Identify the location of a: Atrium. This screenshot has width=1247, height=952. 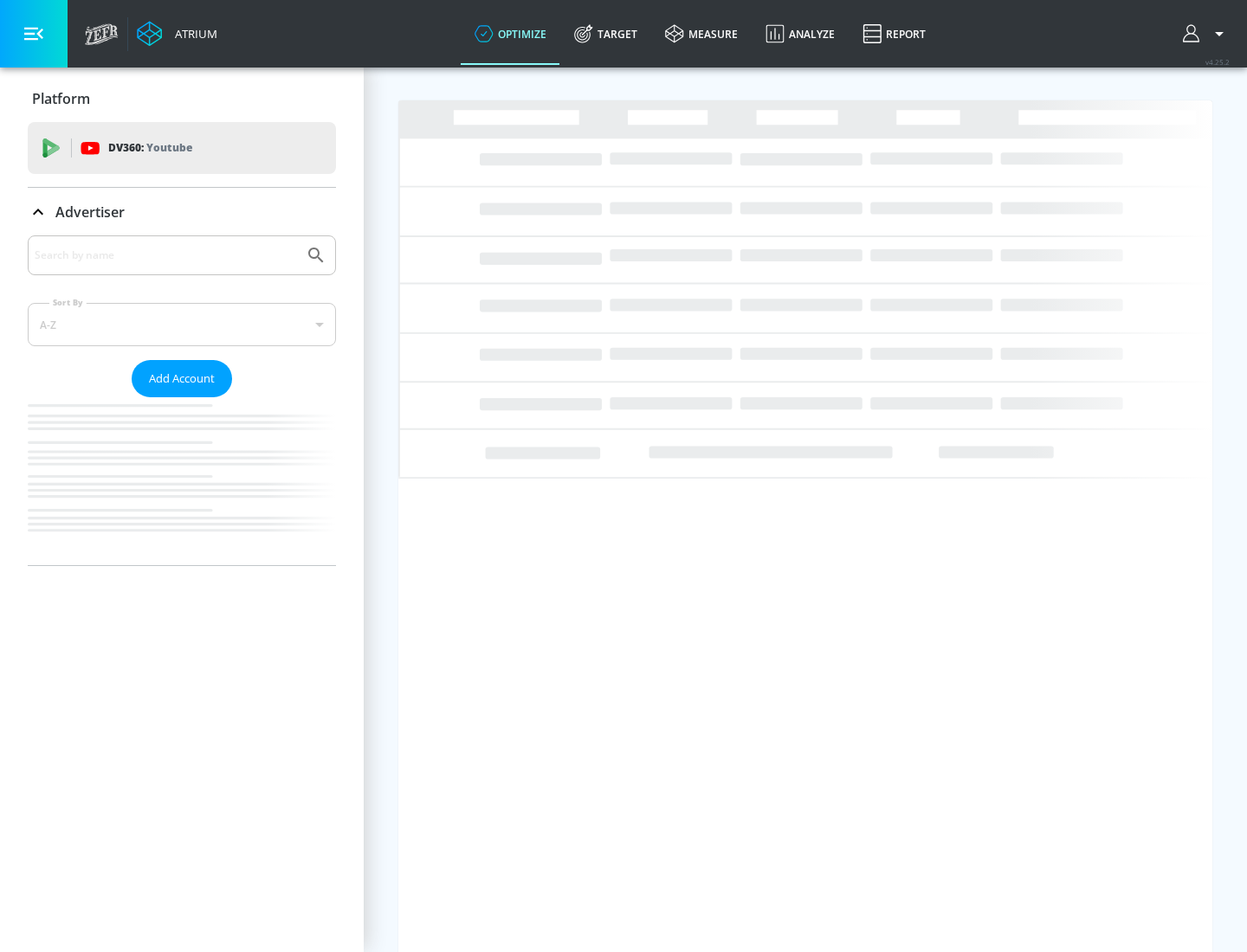
(176, 34).